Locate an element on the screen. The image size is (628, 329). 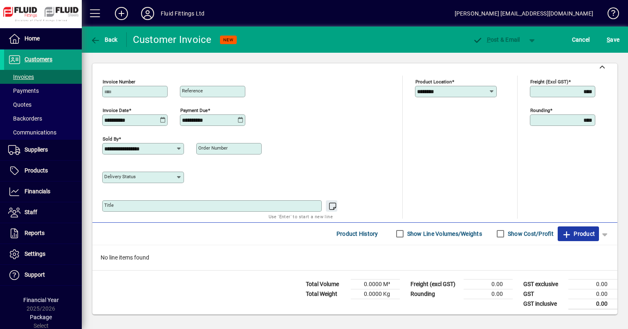
div: Fluid Fittings Ltd is located at coordinates (182, 13).